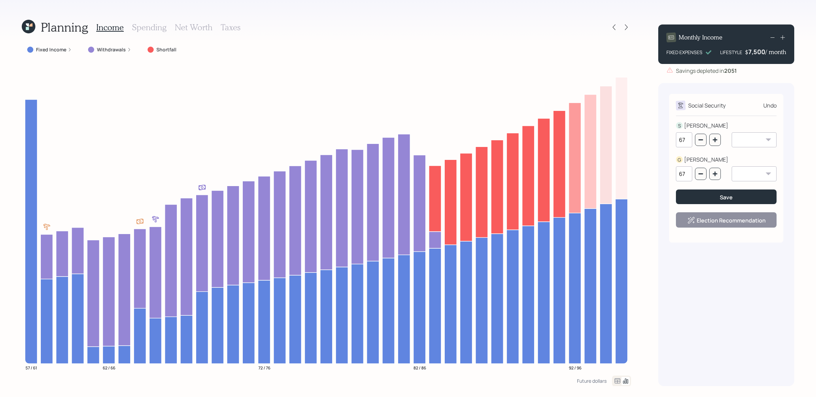 Image resolution: width=816 pixels, height=397 pixels. What do you see at coordinates (770, 105) in the screenshot?
I see `div: Undo` at bounding box center [770, 105].